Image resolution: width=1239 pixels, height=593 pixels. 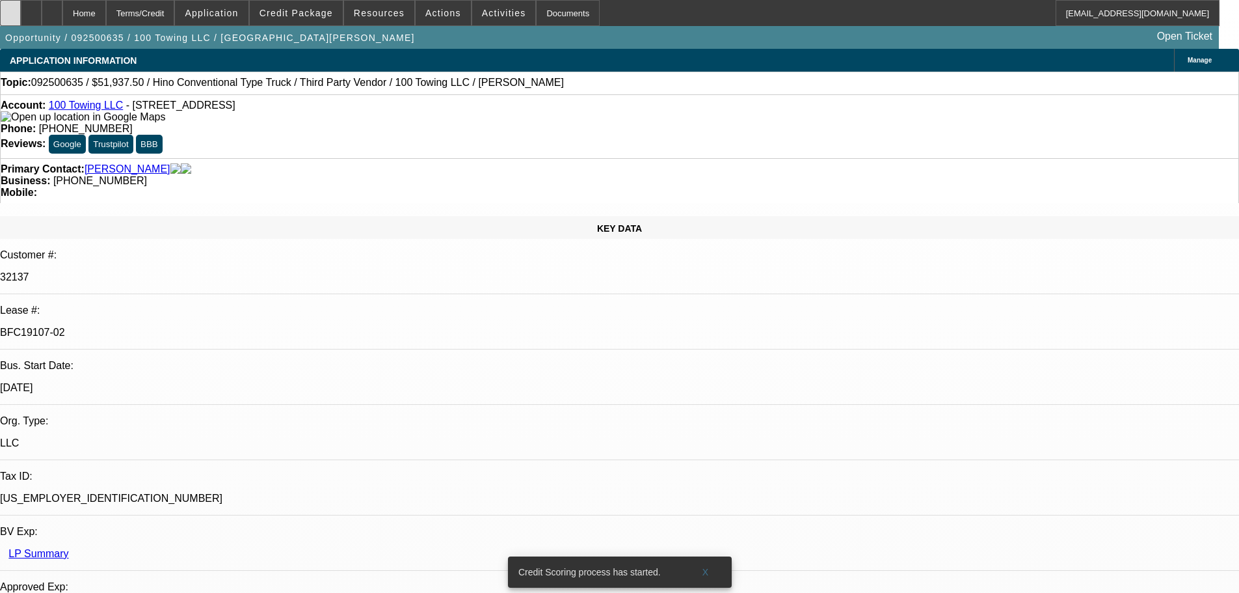 I want to click on span: X, so click(x=705, y=572).